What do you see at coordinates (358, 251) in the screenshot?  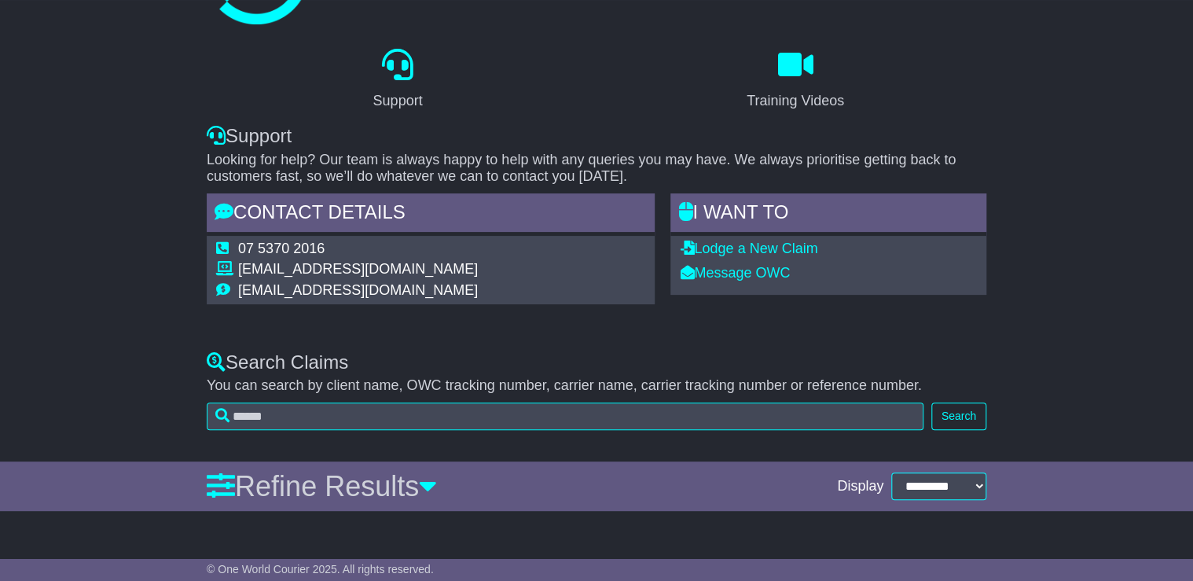 I see `td: 07 5370 2016` at bounding box center [358, 251].